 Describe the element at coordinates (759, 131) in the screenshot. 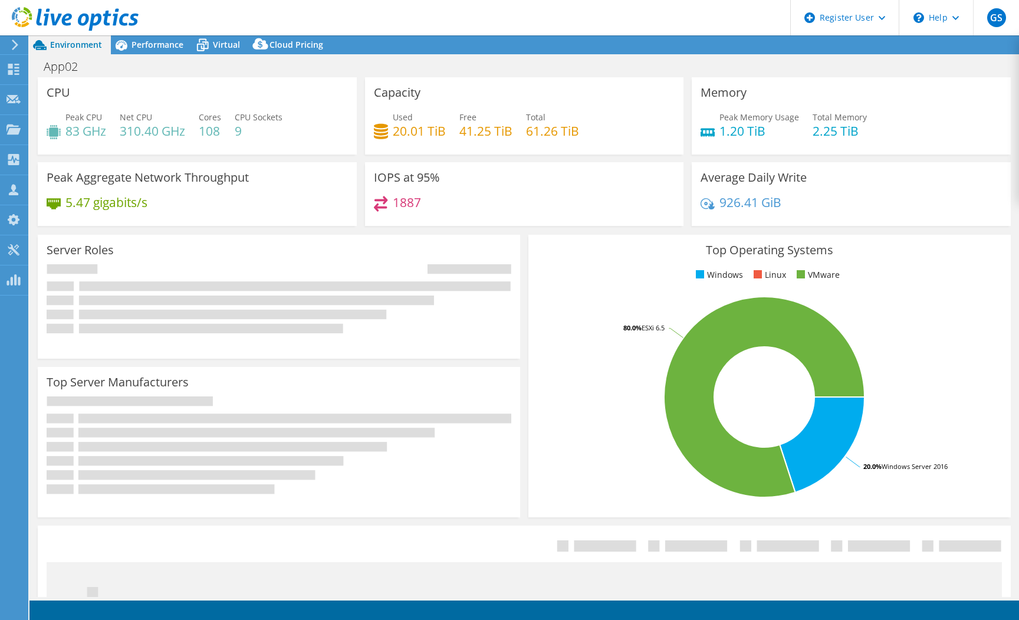

I see `h4: 1.20 TiB` at that location.